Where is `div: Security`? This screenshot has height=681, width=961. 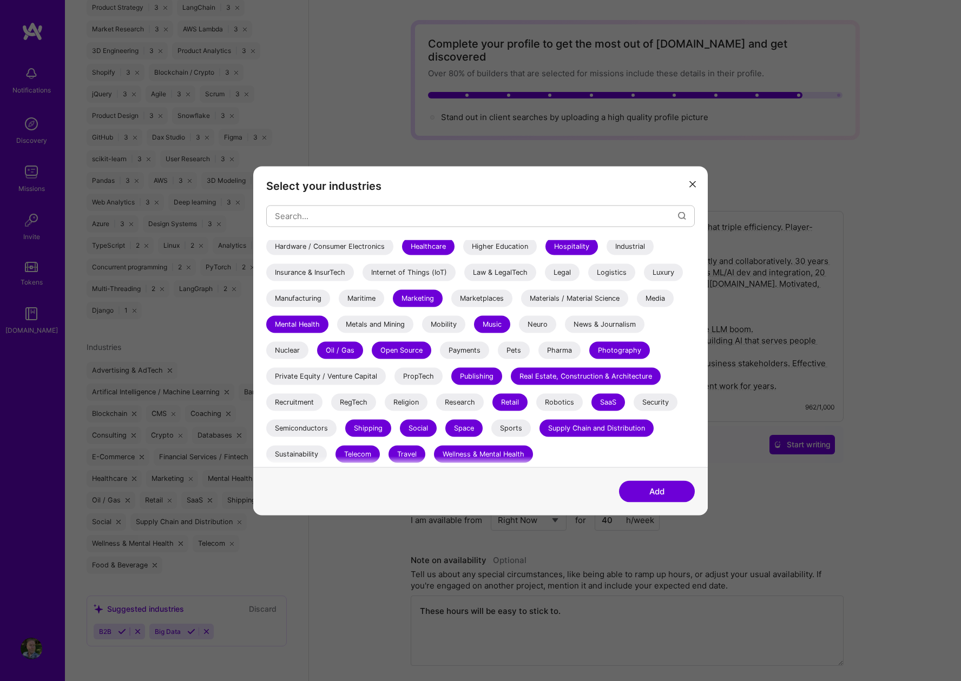
div: Security is located at coordinates (655, 402).